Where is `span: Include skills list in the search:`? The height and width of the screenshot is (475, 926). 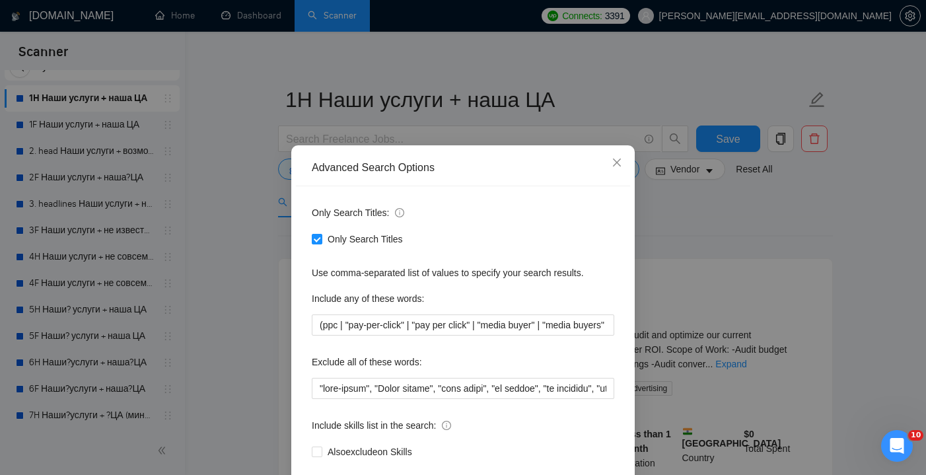 span: Include skills list in the search: is located at coordinates (381, 425).